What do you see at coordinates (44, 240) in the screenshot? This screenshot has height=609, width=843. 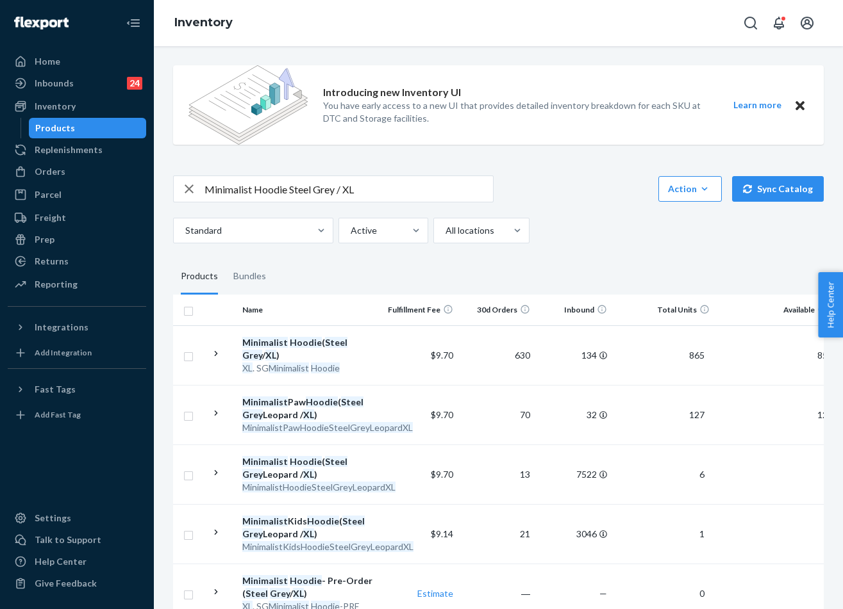 I see `div: Prep` at bounding box center [44, 240].